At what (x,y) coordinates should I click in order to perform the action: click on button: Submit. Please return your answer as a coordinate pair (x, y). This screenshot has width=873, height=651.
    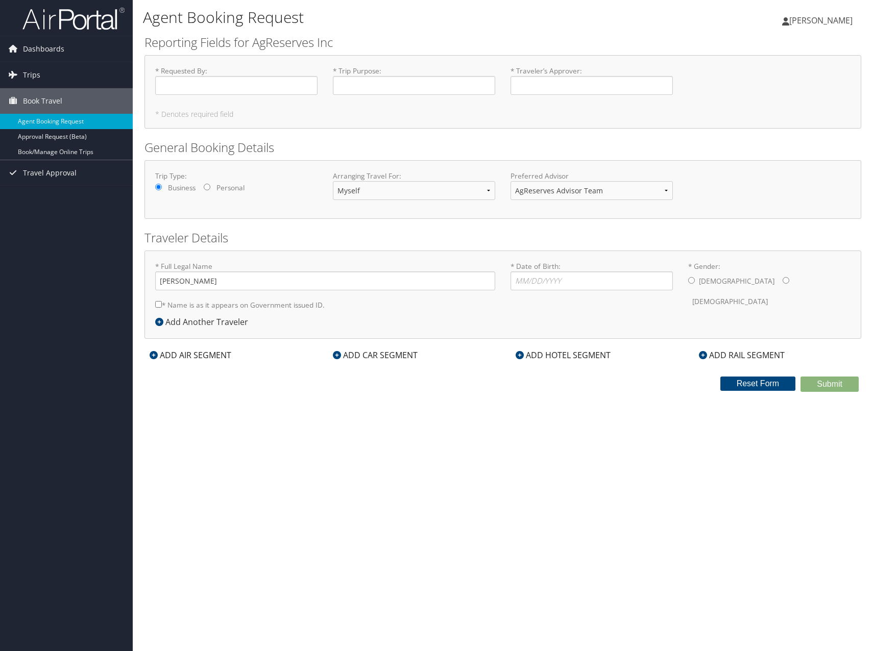
    Looking at the image, I should click on (829, 384).